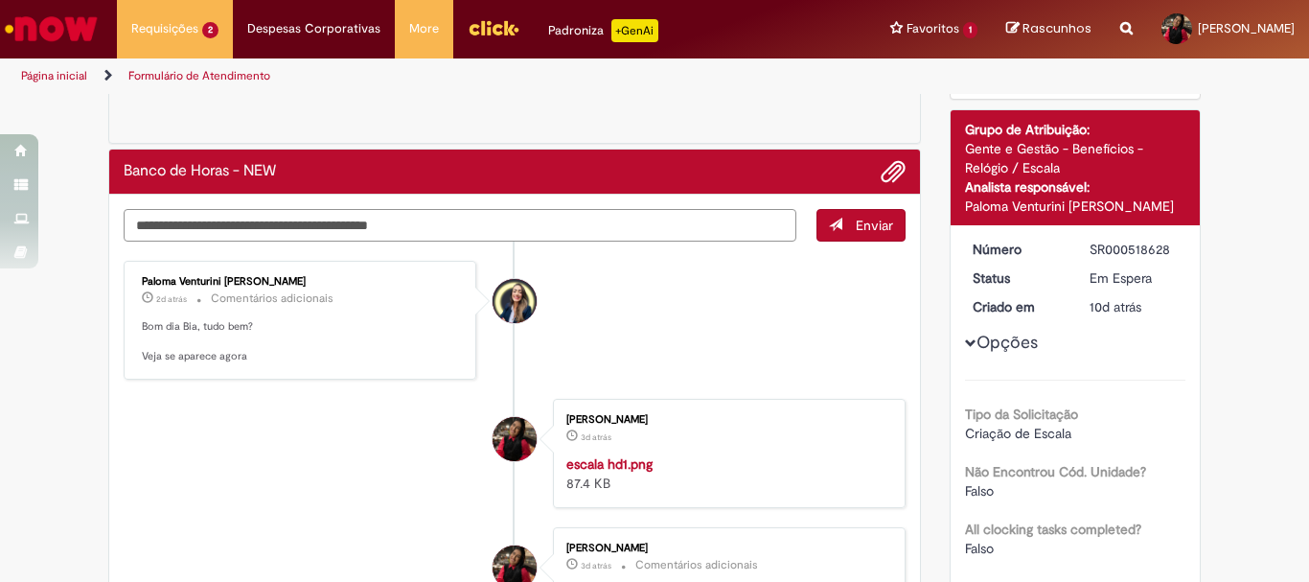 The image size is (1309, 582). What do you see at coordinates (932, 29) in the screenshot?
I see `span: Favoritos` at bounding box center [932, 29].